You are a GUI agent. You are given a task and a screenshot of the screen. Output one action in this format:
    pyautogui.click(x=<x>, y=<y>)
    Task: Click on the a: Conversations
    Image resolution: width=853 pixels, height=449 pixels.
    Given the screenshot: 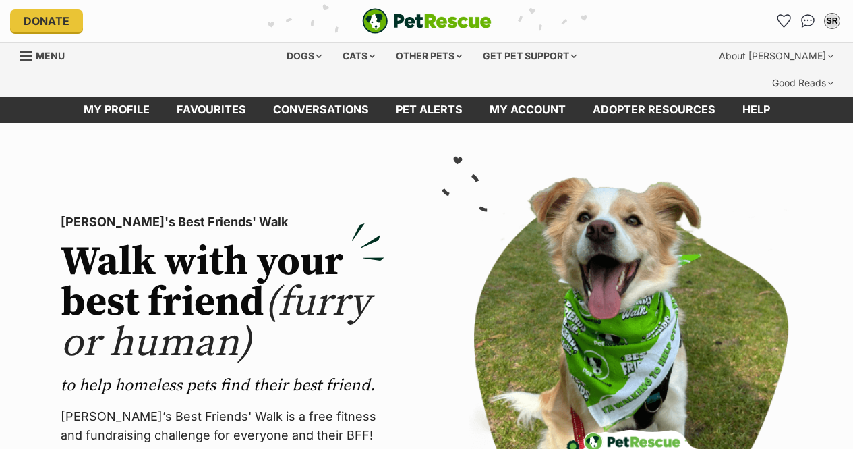 What is the action you would take?
    pyautogui.click(x=808, y=21)
    